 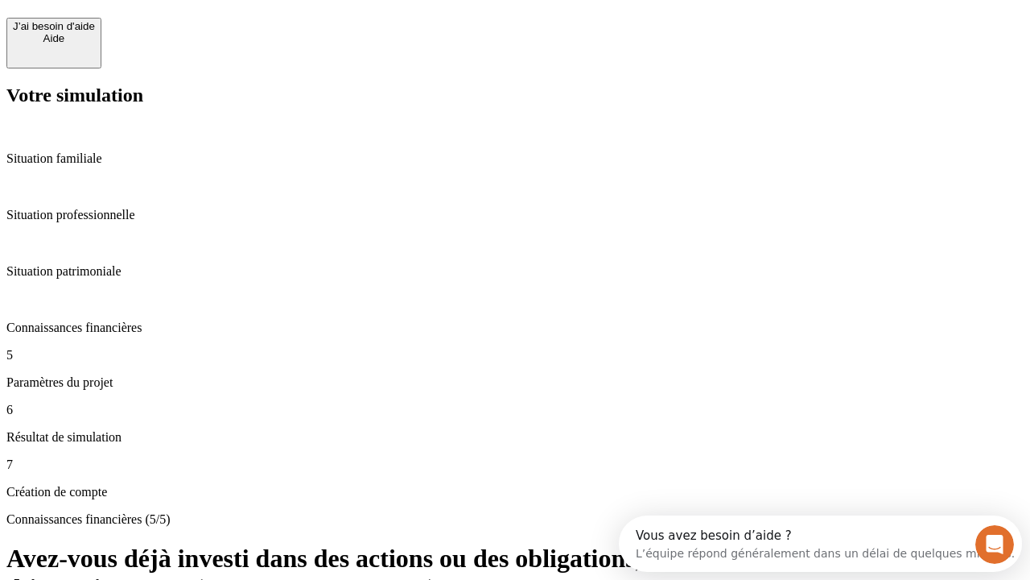 What do you see at coordinates (515, 410) in the screenshot?
I see `p: 6` at bounding box center [515, 410].